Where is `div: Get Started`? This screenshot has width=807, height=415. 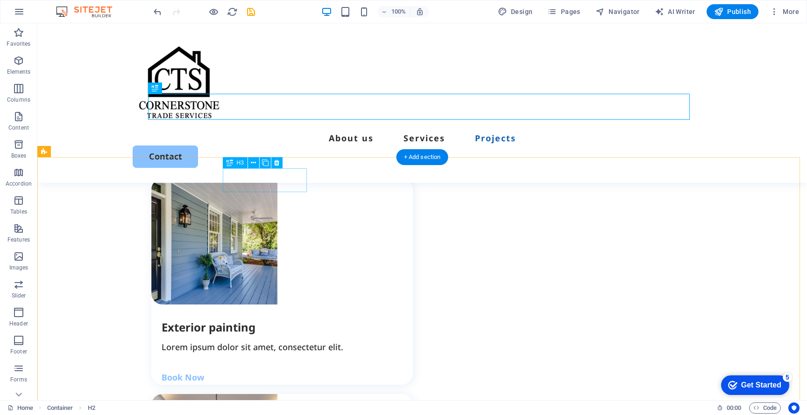
div: Get Started is located at coordinates (48, 14).